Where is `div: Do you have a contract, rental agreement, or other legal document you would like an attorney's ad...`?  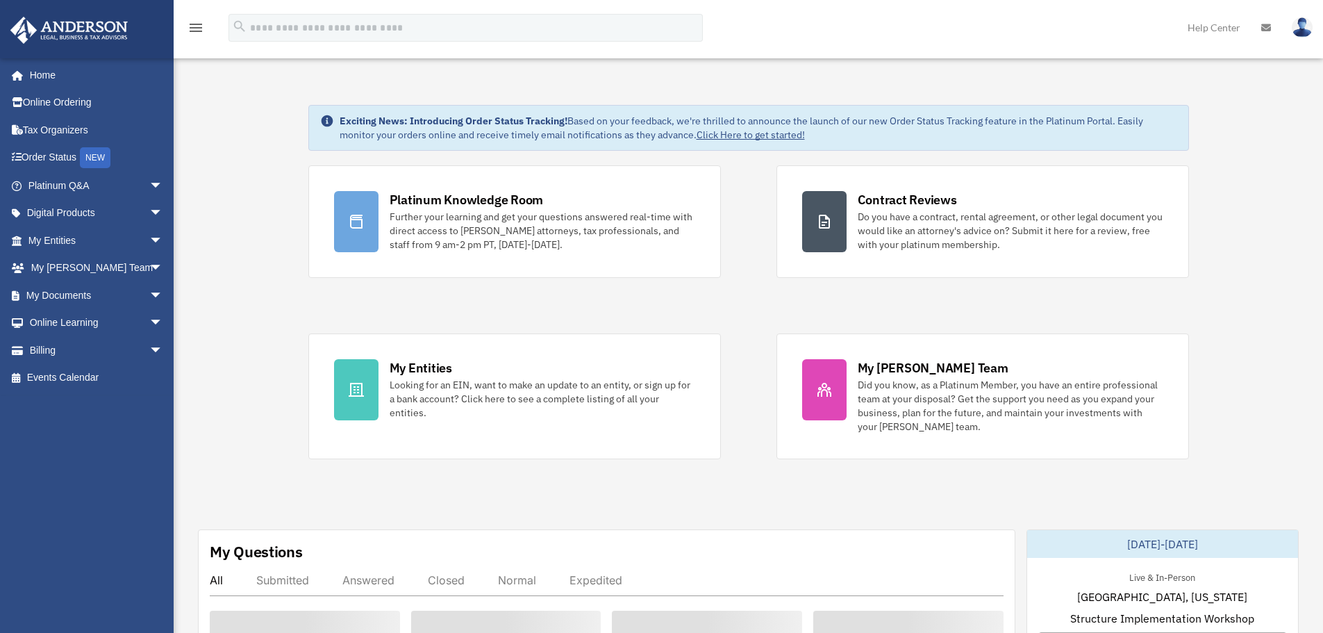 div: Do you have a contract, rental agreement, or other legal document you would like an attorney's ad... is located at coordinates (1011, 231).